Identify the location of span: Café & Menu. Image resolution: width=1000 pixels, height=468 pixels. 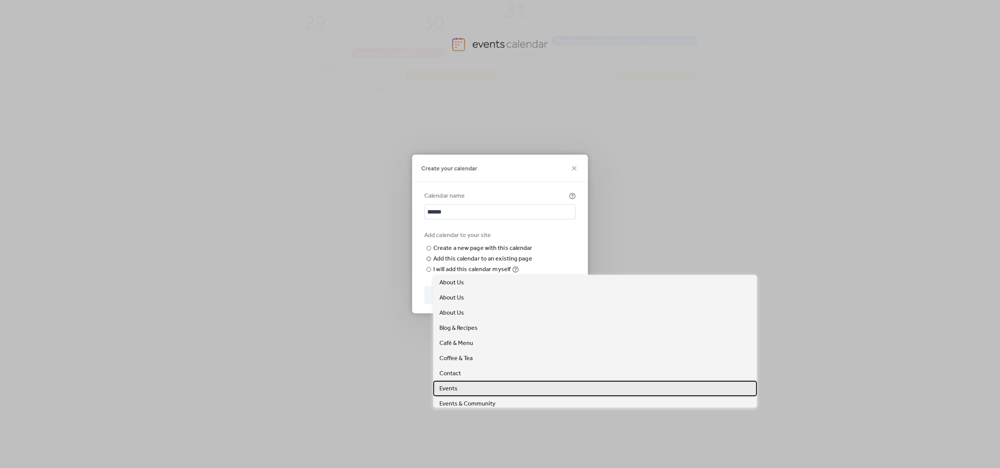
(456, 344).